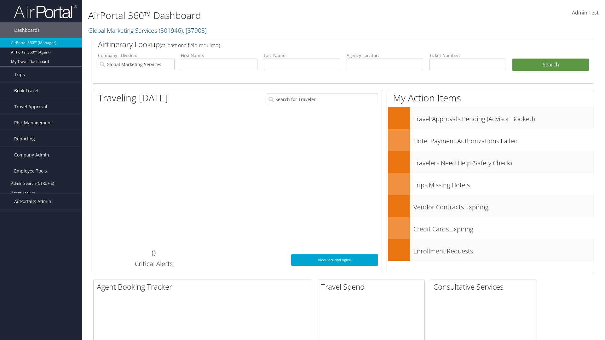 The image size is (605, 340). I want to click on h3: Travel Approvals Pending (Advisor Booked), so click(504, 118).